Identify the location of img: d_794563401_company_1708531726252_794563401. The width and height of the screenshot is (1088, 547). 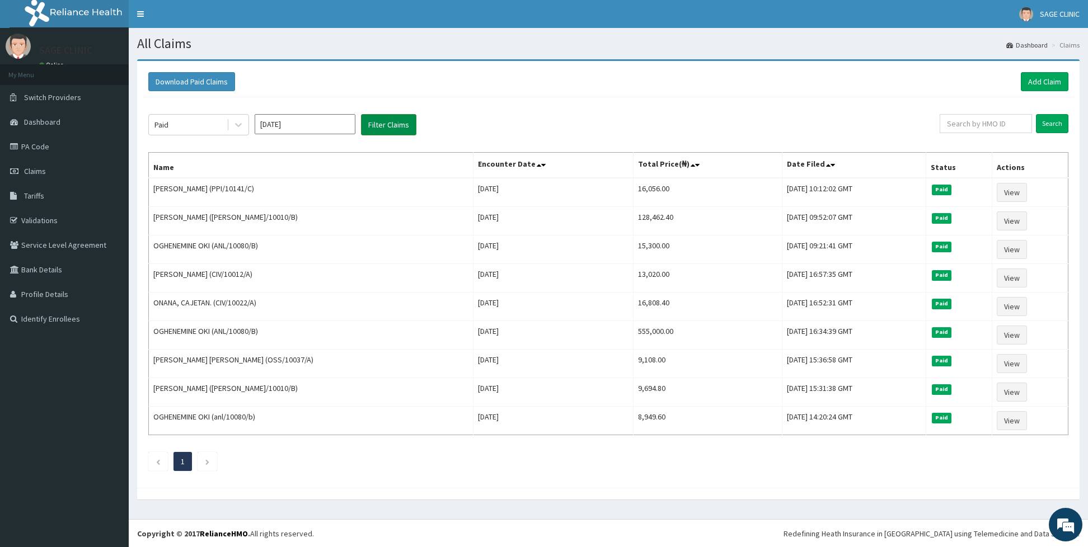
(33, 70).